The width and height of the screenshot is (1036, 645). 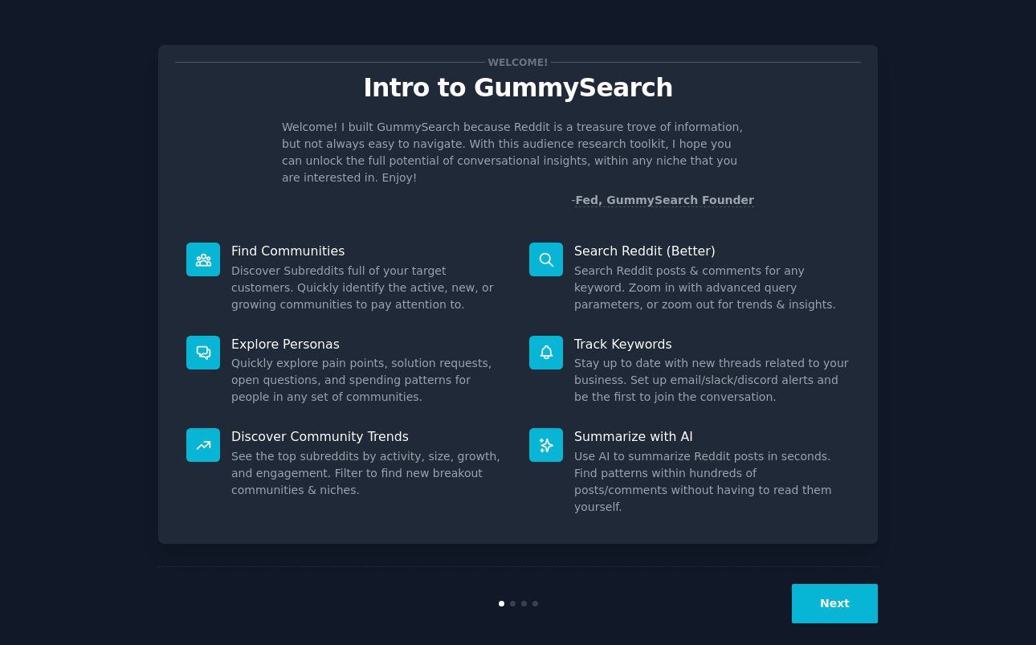 I want to click on p: Track Keywords, so click(x=711, y=344).